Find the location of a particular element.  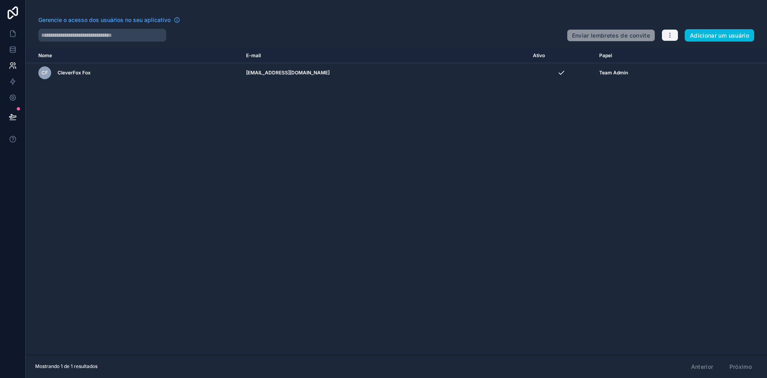

font: E-mail is located at coordinates (253, 55).